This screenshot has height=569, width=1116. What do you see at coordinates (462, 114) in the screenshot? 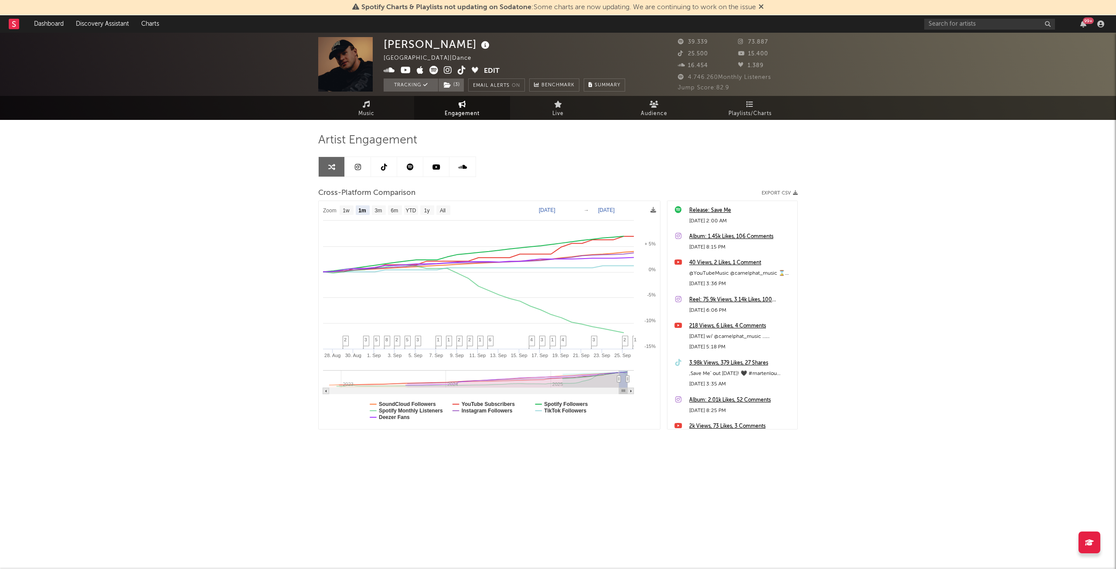
I see `span: Engagement` at bounding box center [462, 114].